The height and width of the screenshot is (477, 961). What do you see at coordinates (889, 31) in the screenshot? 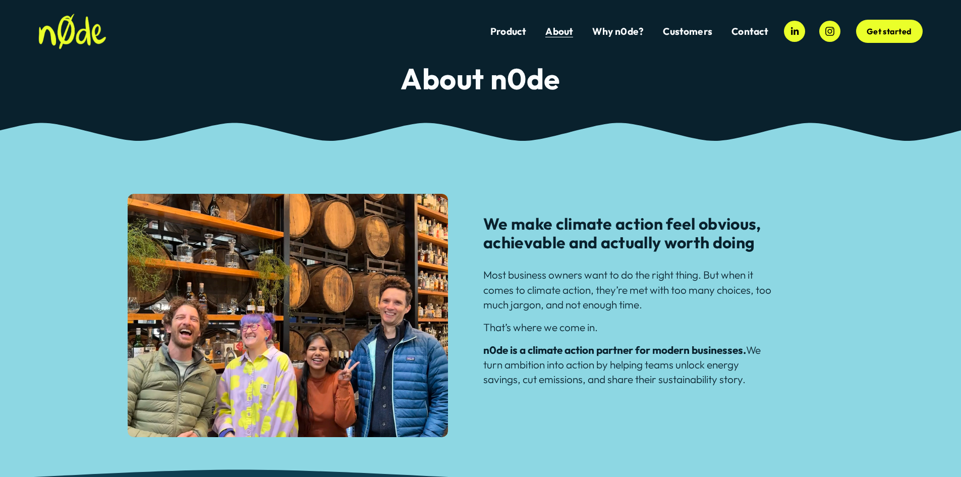
I see `a: Get started` at bounding box center [889, 31].